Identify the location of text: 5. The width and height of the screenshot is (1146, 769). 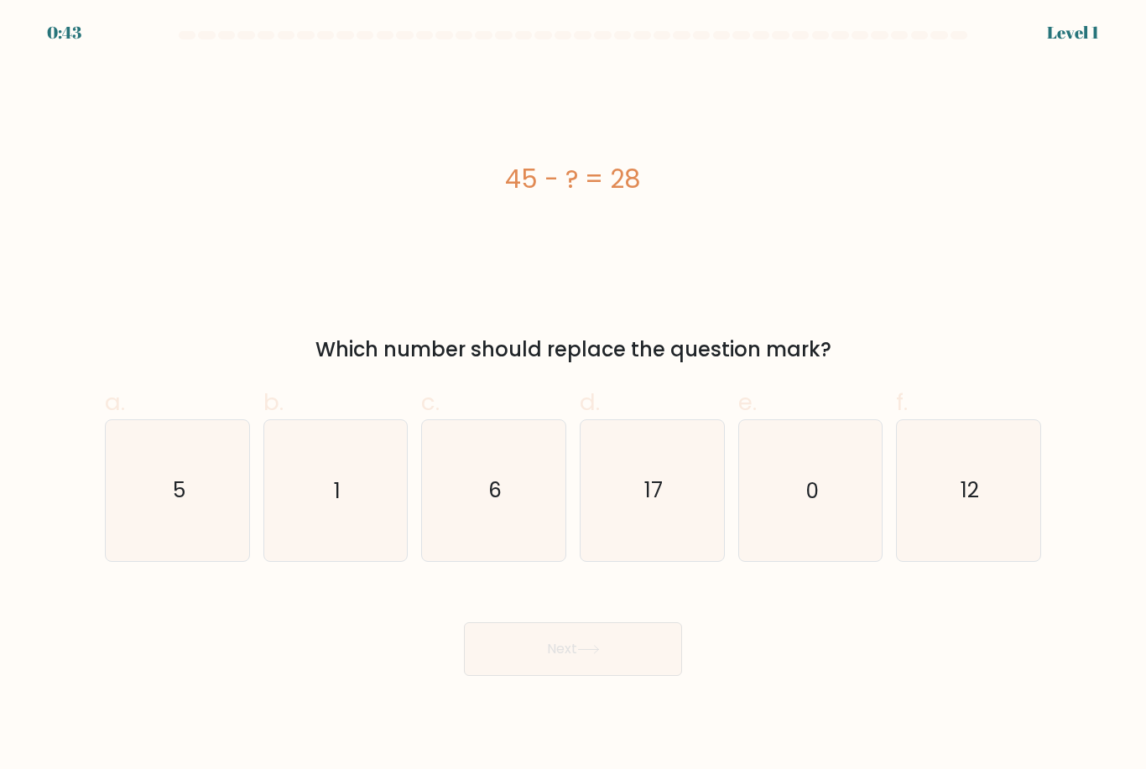
(178, 491).